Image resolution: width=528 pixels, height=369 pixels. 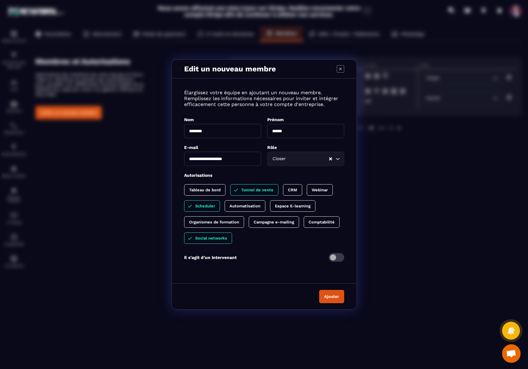 What do you see at coordinates (189, 120) in the screenshot?
I see `label: Nom` at bounding box center [189, 120].